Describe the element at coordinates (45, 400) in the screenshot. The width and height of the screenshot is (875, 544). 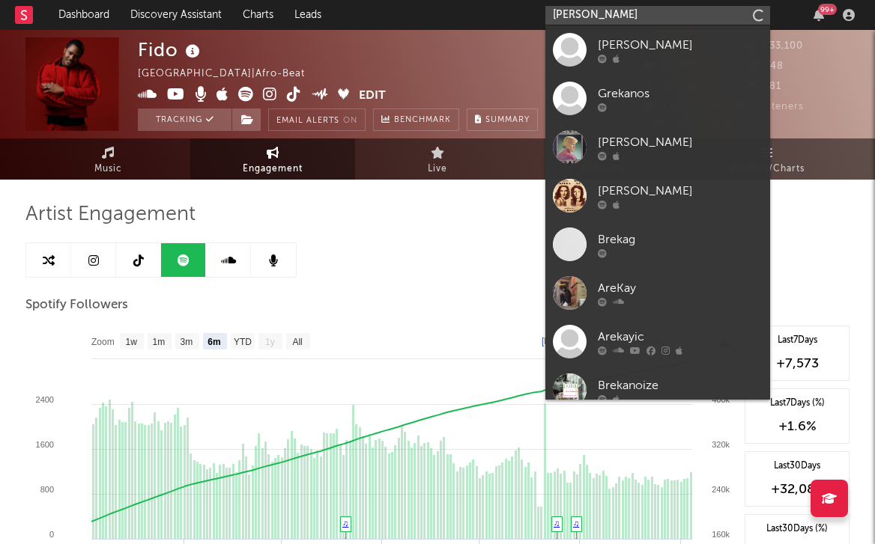
I see `text: 2400` at that location.